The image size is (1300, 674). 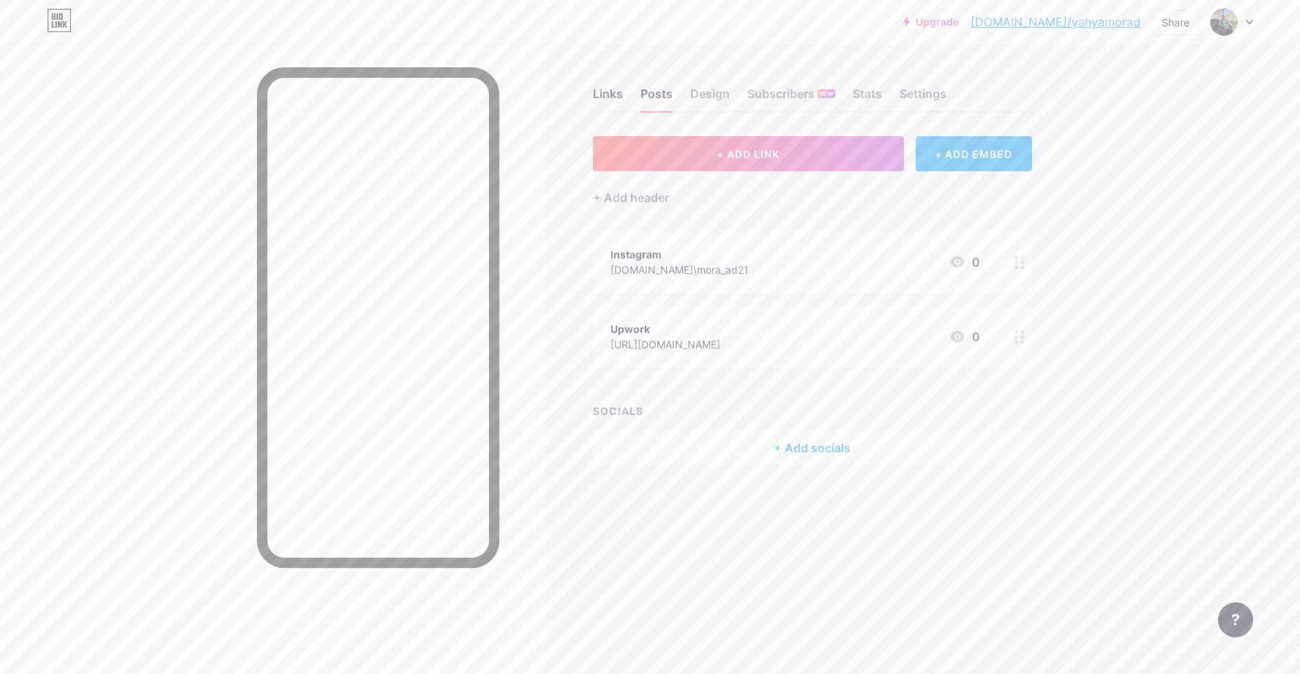 I want to click on a: Upgrade, so click(x=931, y=22).